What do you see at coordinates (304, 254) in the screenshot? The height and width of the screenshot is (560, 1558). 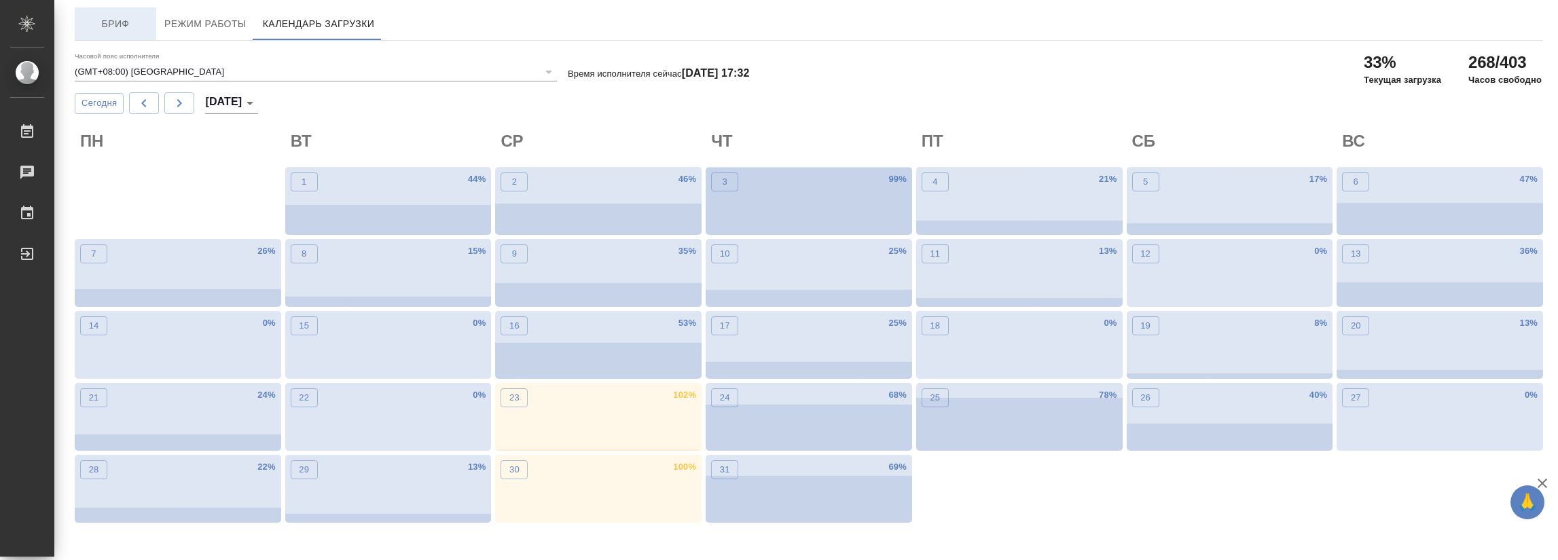 I see `button: 8` at bounding box center [304, 254].